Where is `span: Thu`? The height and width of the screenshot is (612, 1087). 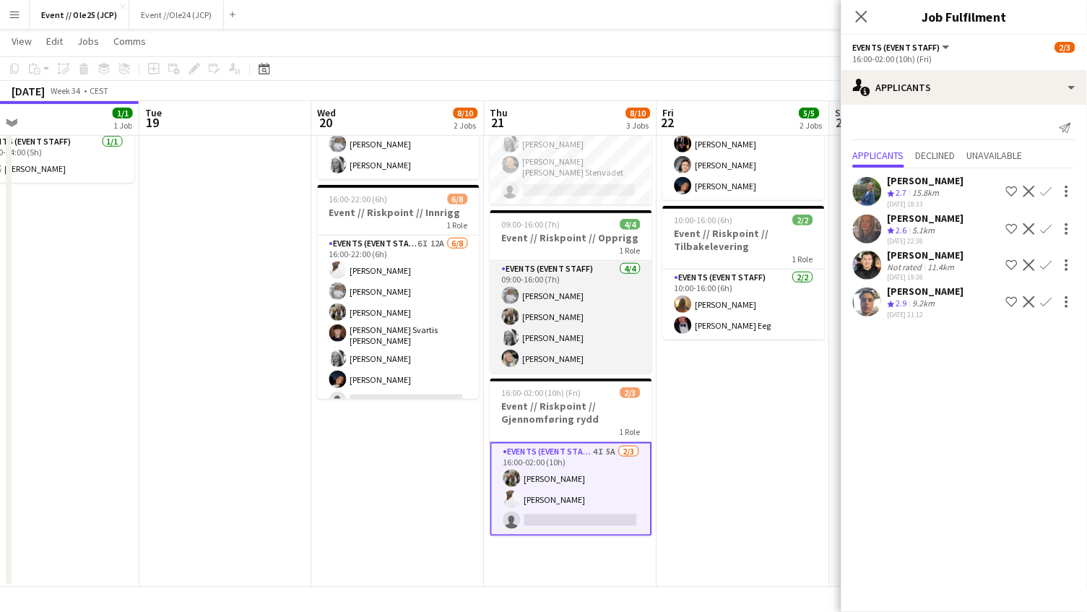 span: Thu is located at coordinates (499, 113).